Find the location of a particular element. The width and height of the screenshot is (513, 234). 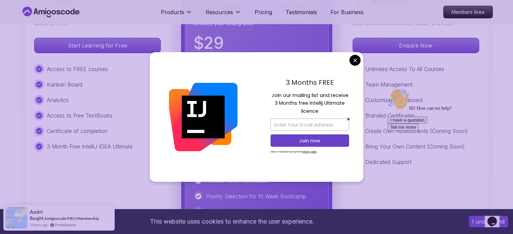

p: Unlimited Access To All Courses is located at coordinates (404, 69).